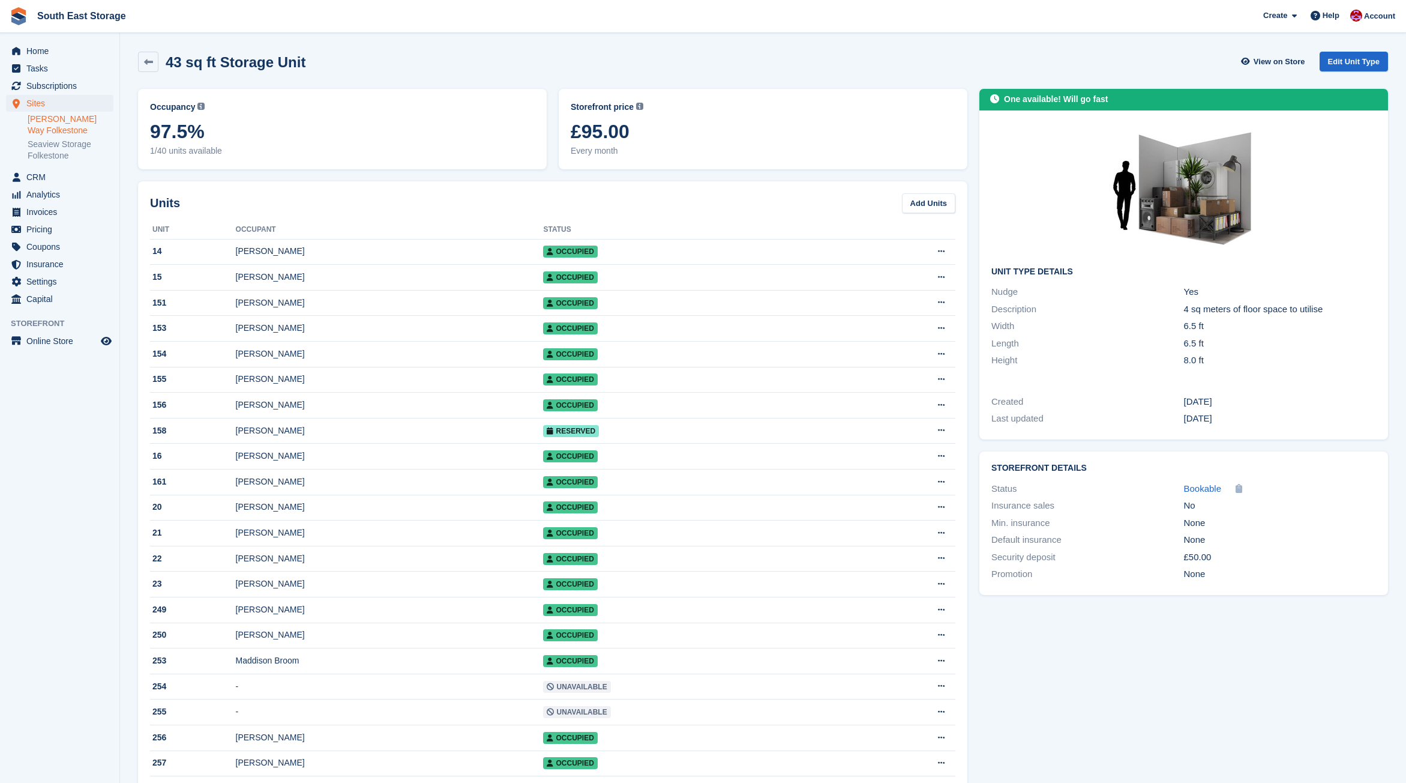  Describe the element at coordinates (1088, 418) in the screenshot. I see `div: Last updated` at that location.